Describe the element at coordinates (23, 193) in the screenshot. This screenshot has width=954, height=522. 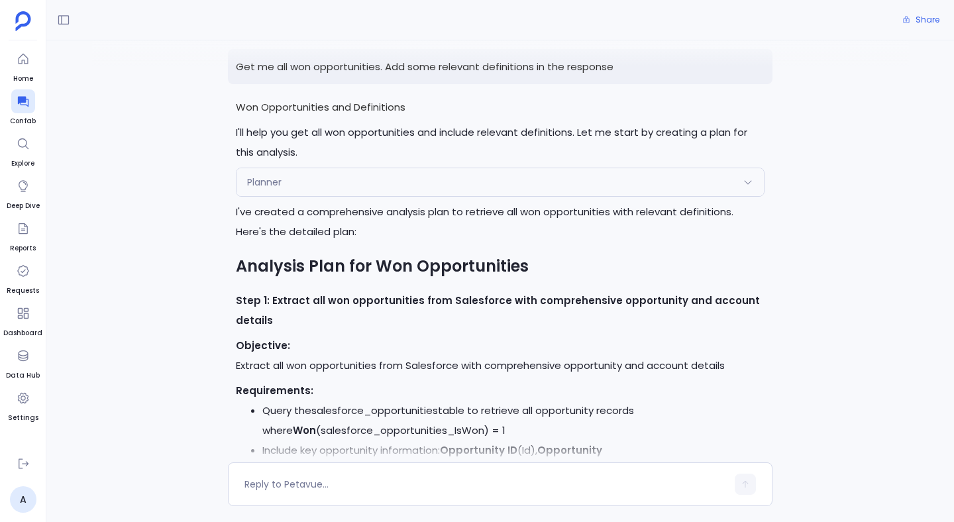
I see `a: Deep Dive` at that location.